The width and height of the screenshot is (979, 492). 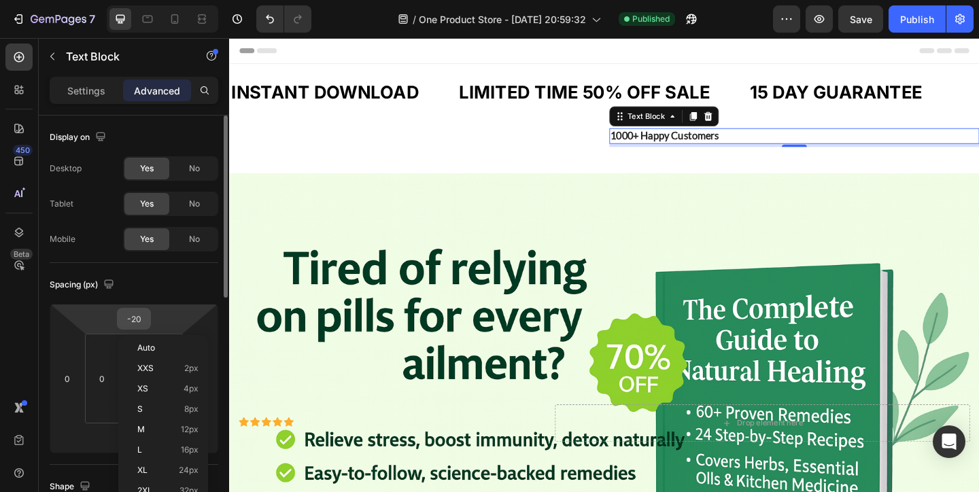 What do you see at coordinates (861, 19) in the screenshot?
I see `button: Save` at bounding box center [861, 19].